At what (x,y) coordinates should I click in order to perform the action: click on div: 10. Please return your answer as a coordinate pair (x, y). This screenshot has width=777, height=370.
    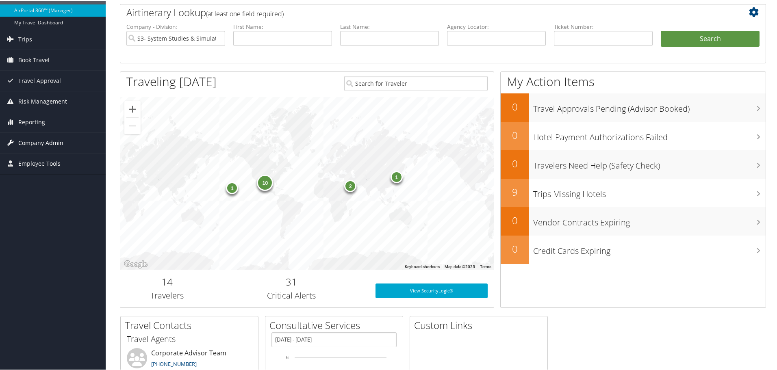
    Looking at the image, I should click on (265, 182).